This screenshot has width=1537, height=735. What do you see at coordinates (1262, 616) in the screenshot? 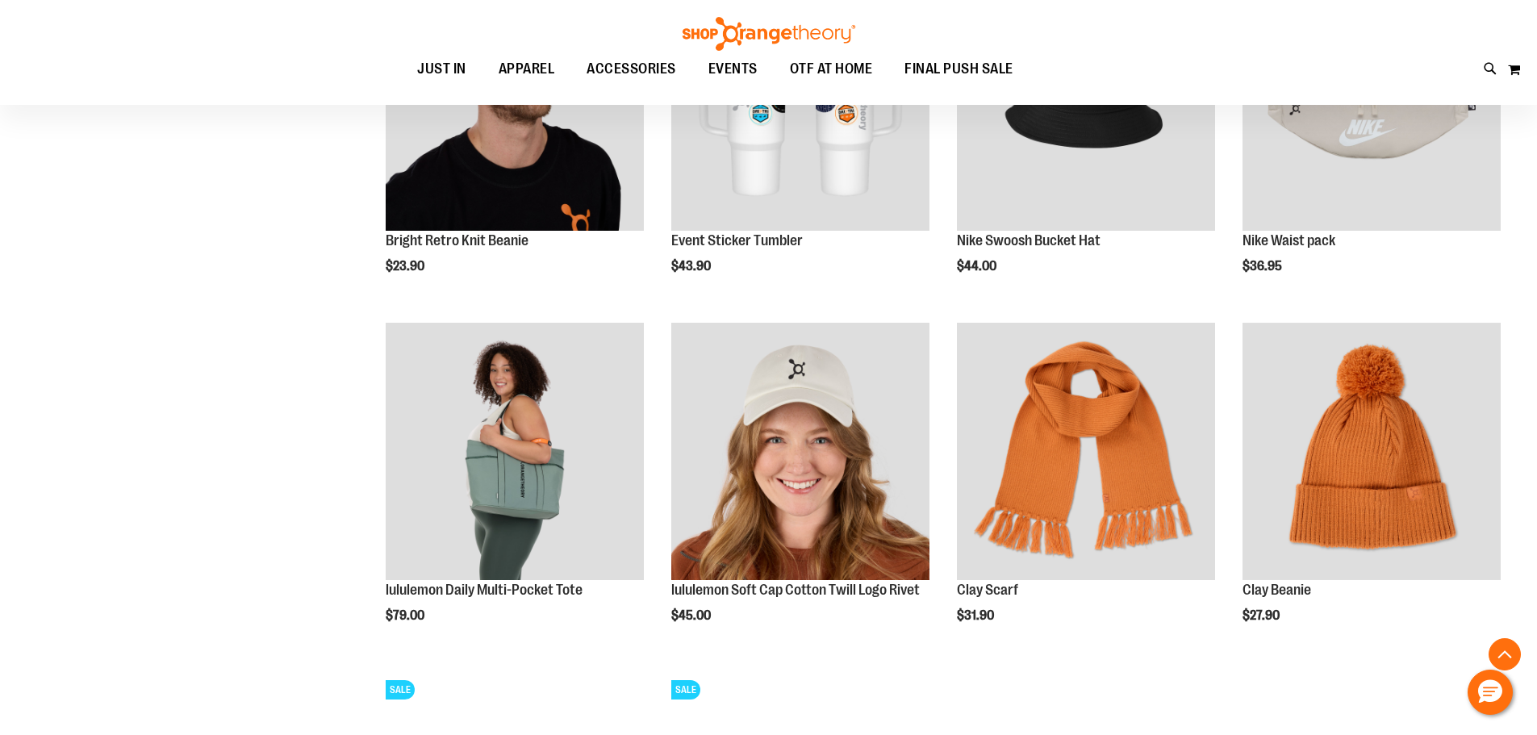
I see `span: $27.90` at bounding box center [1262, 616].